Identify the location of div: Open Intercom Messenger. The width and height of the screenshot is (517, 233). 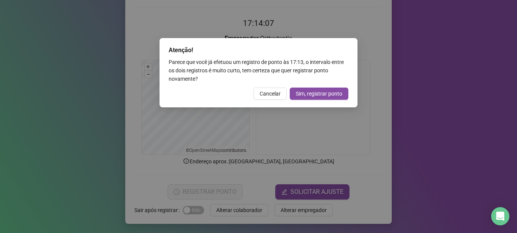
(500, 216).